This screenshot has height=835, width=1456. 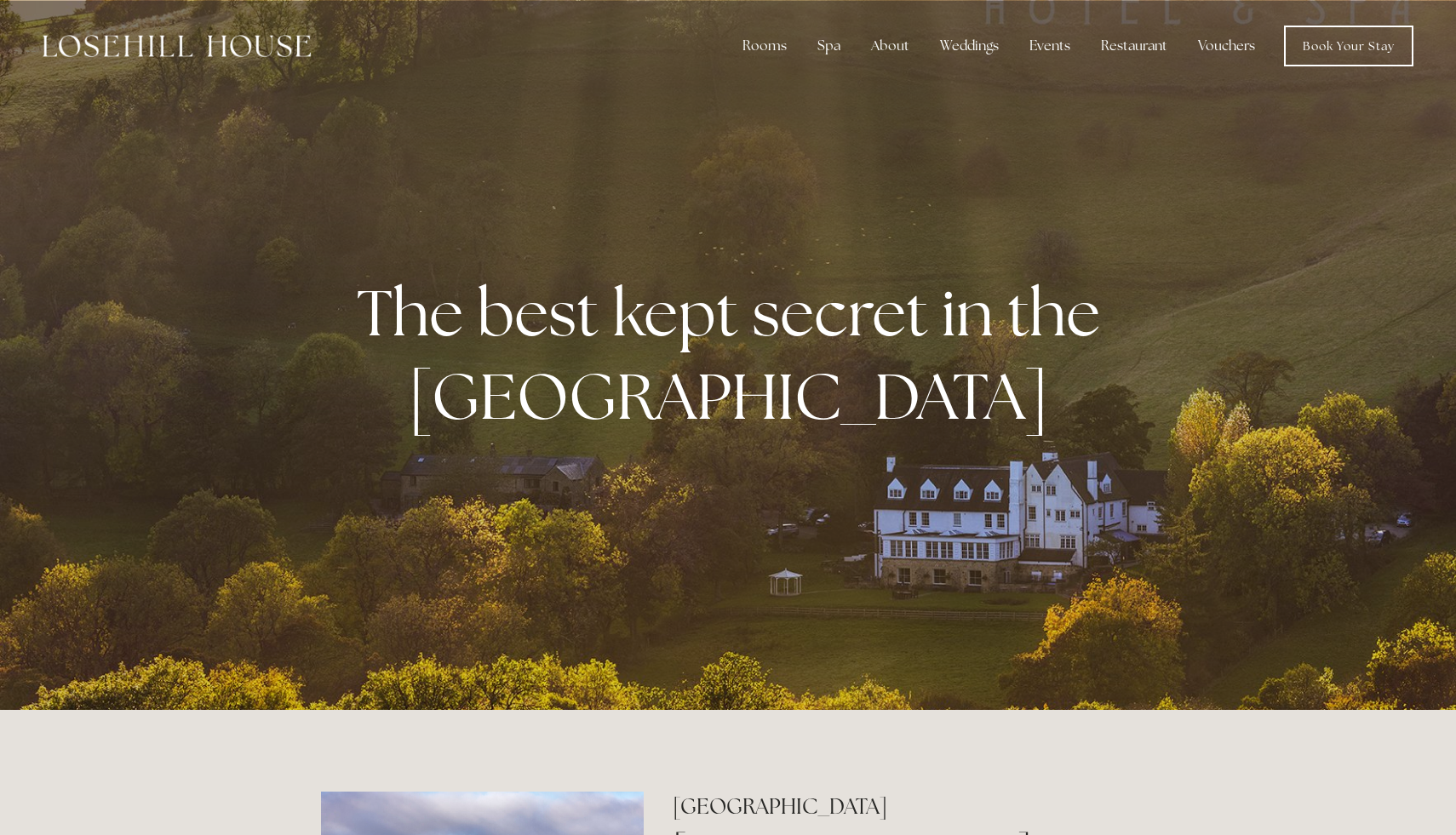 What do you see at coordinates (1226, 46) in the screenshot?
I see `a: Vouchers` at bounding box center [1226, 46].